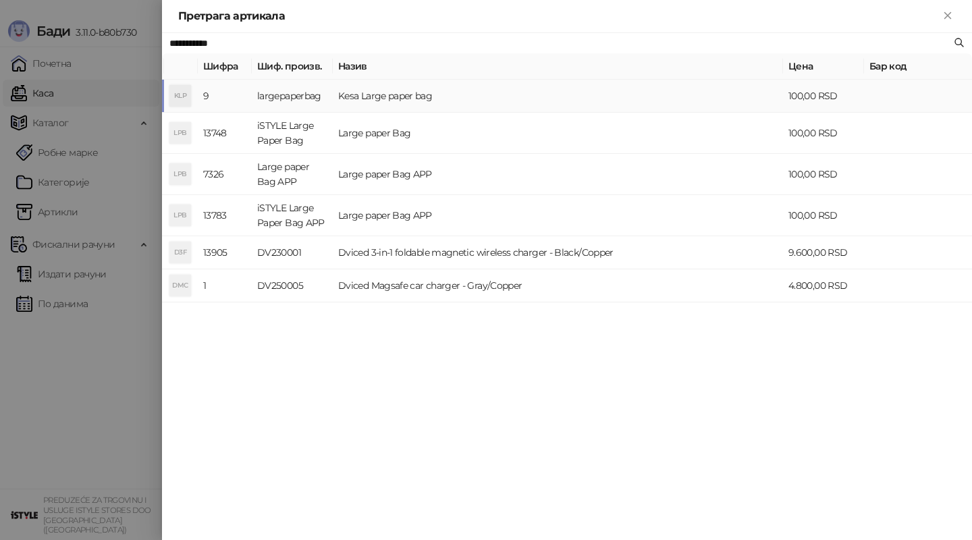  I want to click on td: DV250005, so click(292, 286).